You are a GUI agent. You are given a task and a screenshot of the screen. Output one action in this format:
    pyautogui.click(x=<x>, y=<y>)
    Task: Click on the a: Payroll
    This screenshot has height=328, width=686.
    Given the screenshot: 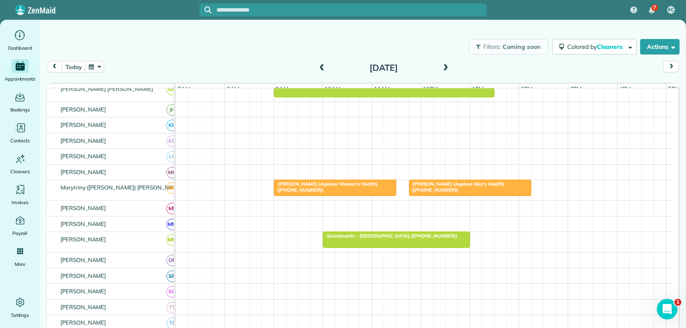 What is the action you would take?
    pyautogui.click(x=20, y=225)
    